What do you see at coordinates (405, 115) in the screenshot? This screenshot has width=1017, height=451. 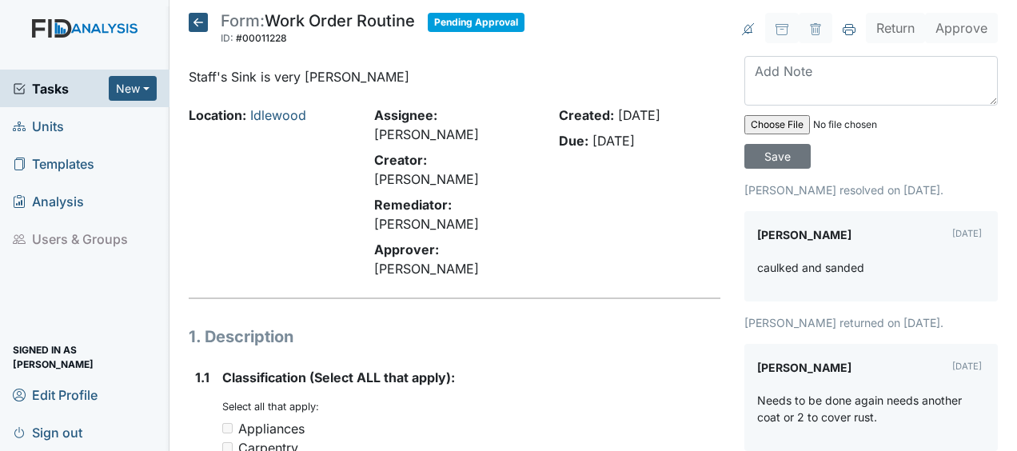 I see `strong: Assignee:` at bounding box center [405, 115].